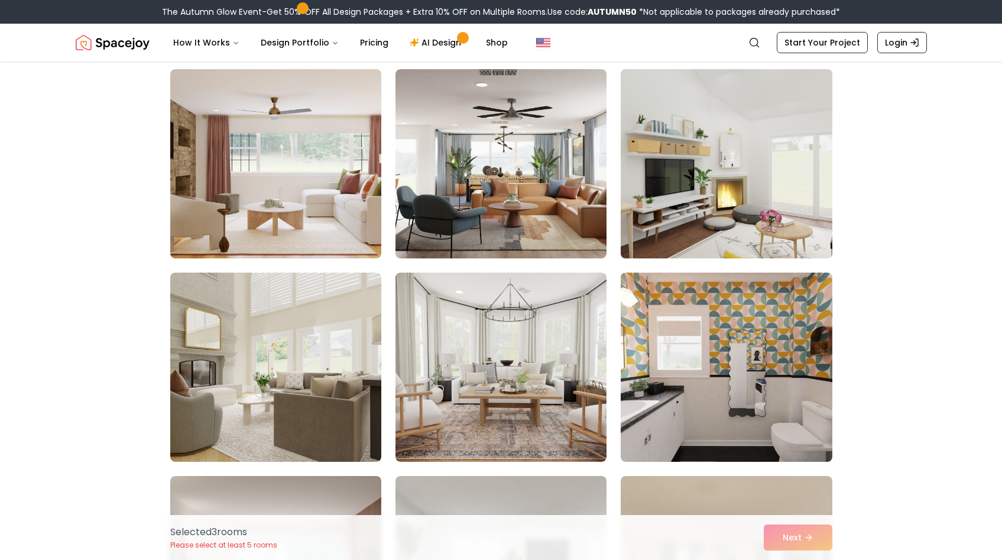 The width and height of the screenshot is (1002, 560). What do you see at coordinates (501, 164) in the screenshot?
I see `img: Room room-14` at bounding box center [501, 164].